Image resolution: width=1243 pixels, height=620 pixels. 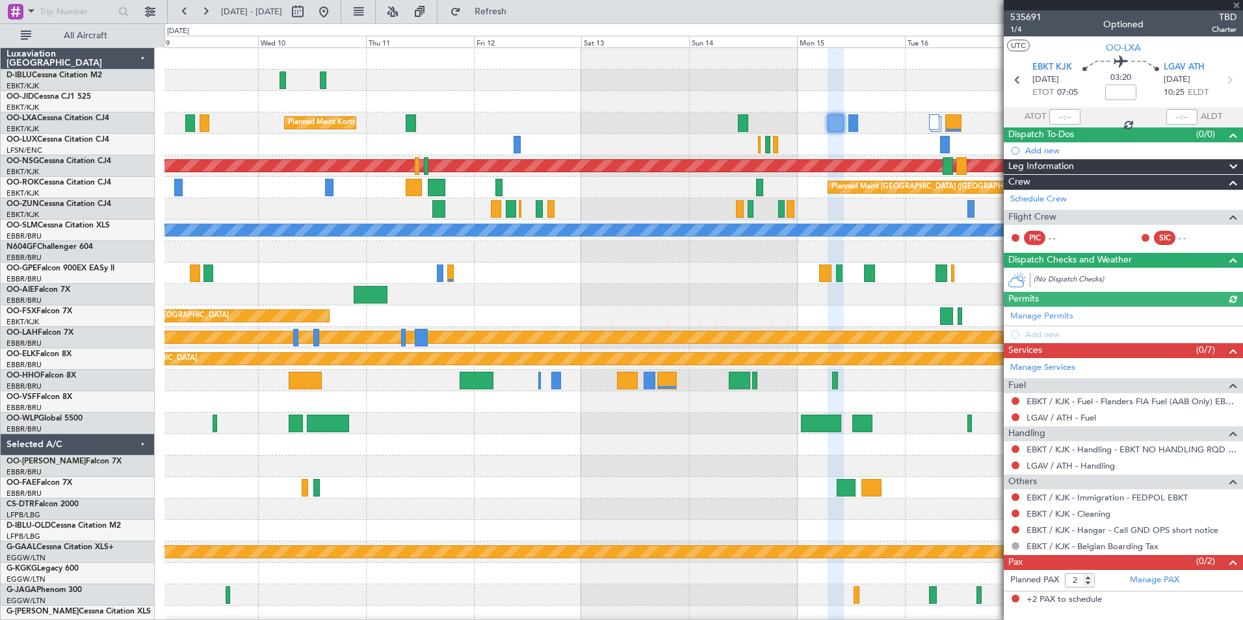 What do you see at coordinates (22, 226) in the screenshot?
I see `span: OO-SLM` at bounding box center [22, 226].